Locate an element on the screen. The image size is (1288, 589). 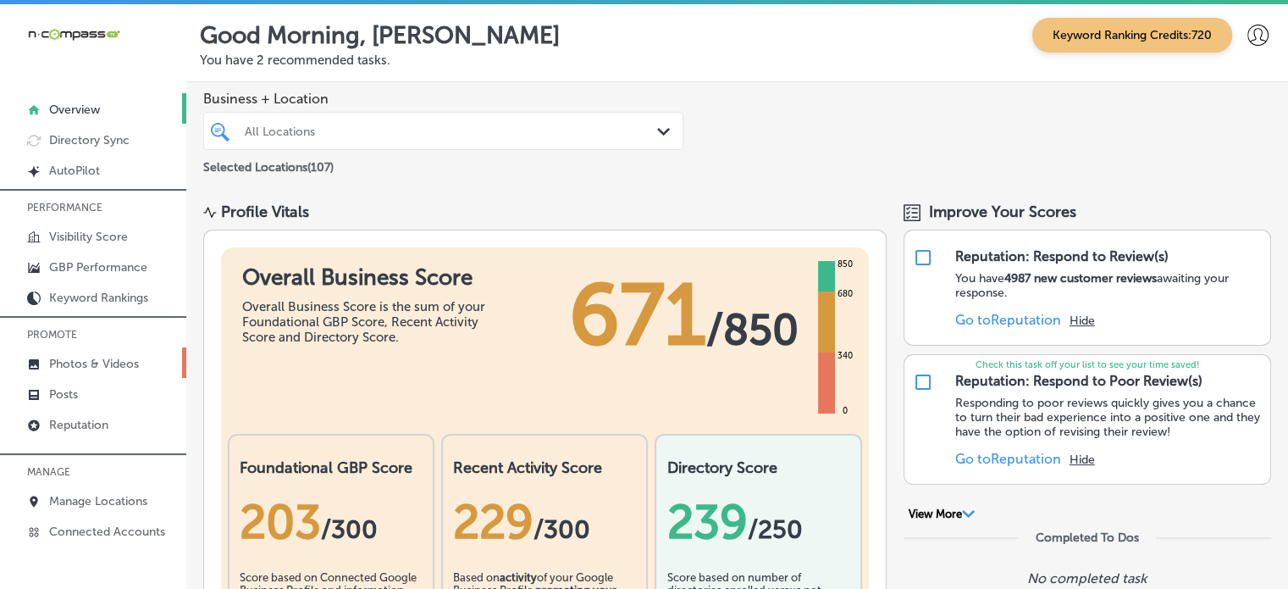
p: Keyword Rankings is located at coordinates (98, 297).